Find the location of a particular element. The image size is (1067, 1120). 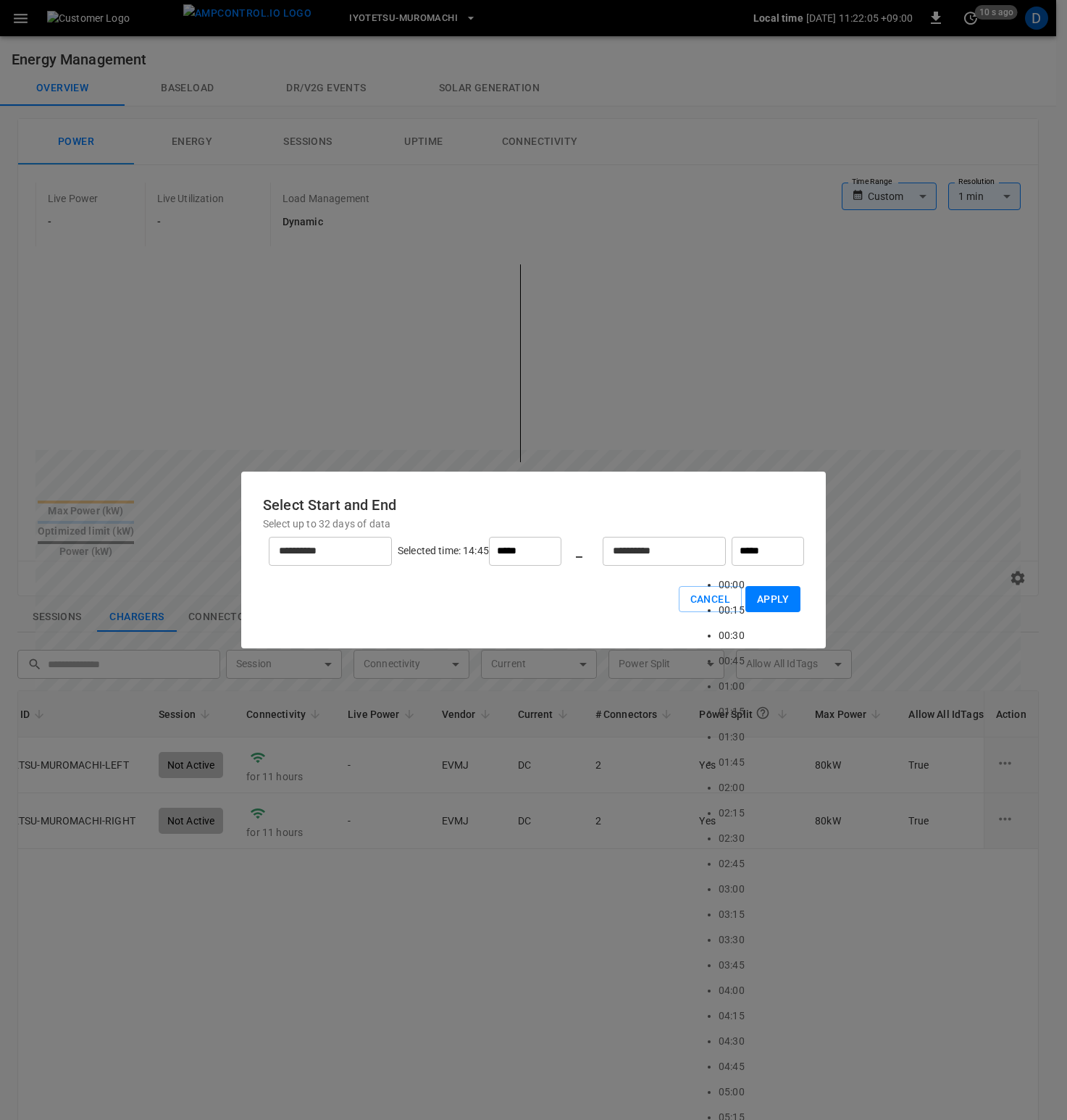

li: 00:45 is located at coordinates (731, 661).